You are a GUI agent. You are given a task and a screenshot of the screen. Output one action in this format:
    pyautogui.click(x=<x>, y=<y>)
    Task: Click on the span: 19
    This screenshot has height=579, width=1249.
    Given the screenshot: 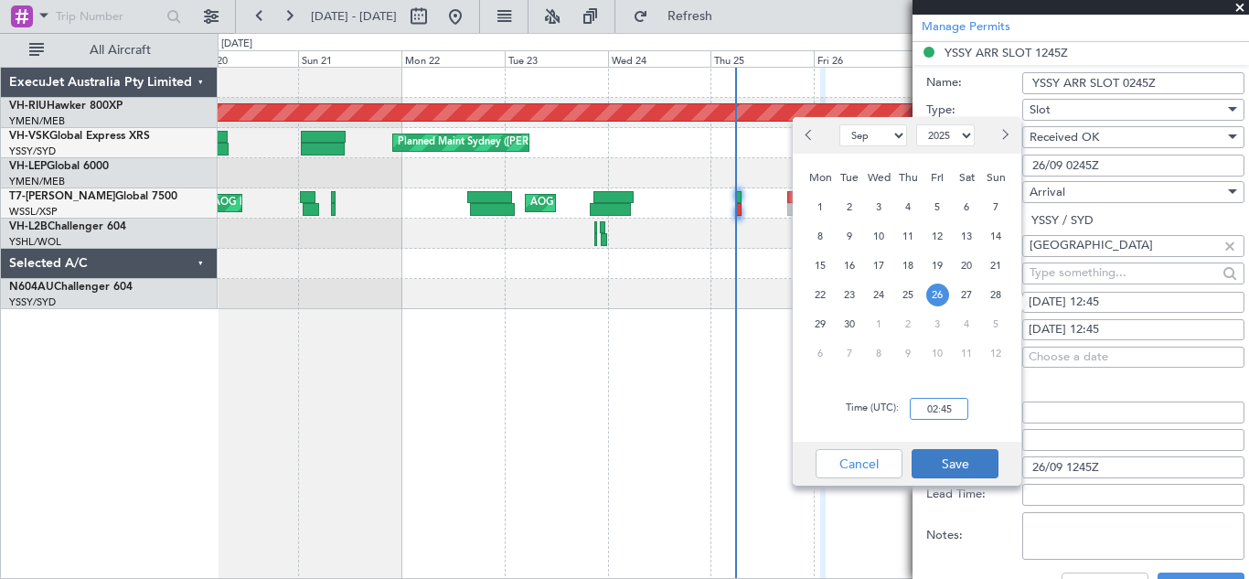 What is the action you would take?
    pyautogui.click(x=937, y=265)
    